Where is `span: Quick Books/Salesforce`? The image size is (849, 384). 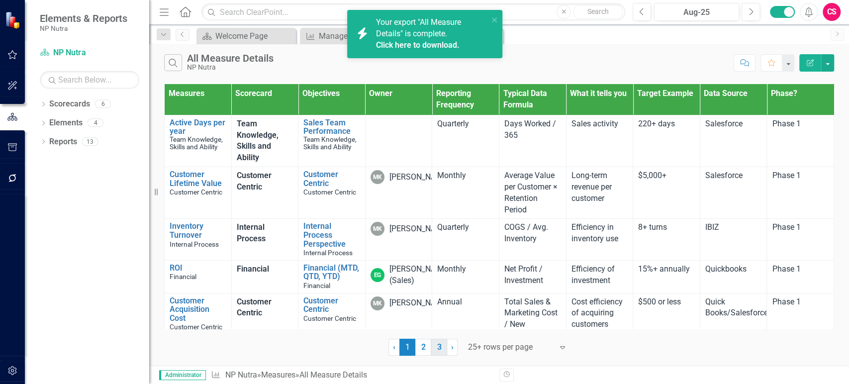
span: Quick Books/Salesforce is located at coordinates (737, 308).